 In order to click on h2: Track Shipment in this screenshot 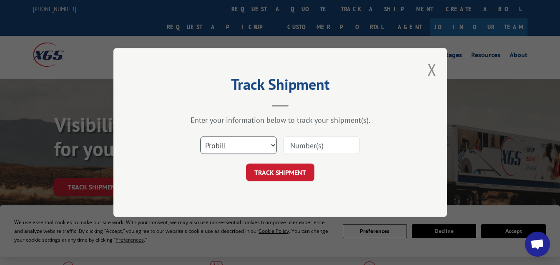, I will do `click(280, 86)`.